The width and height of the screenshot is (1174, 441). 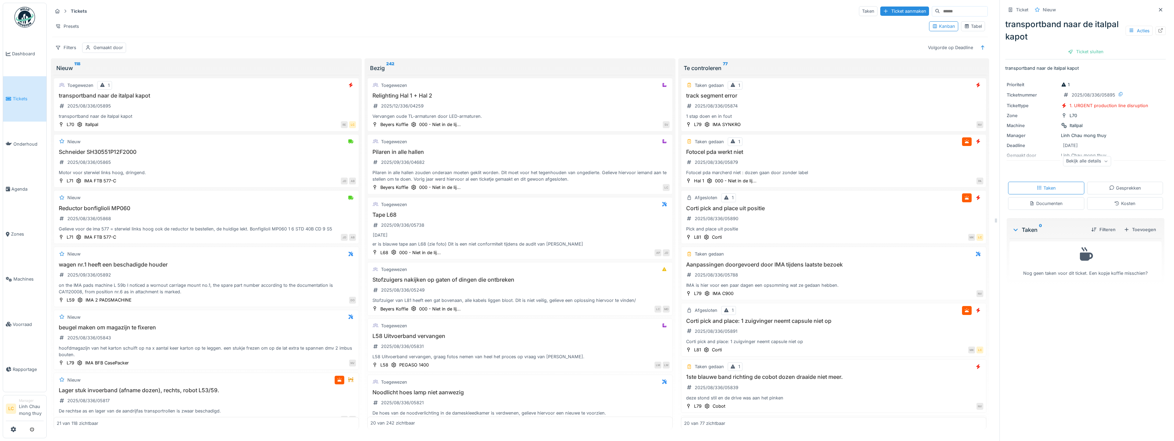 I want to click on strong: Tickets, so click(x=79, y=11).